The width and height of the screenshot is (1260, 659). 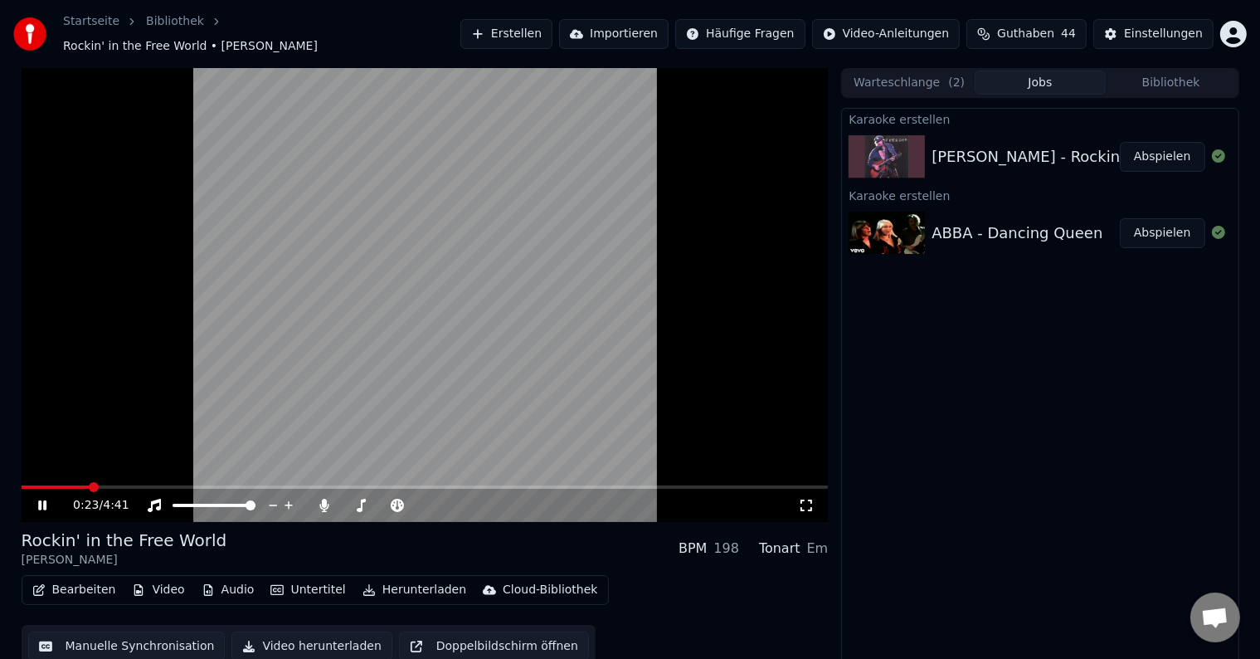 I want to click on button: Video, so click(x=158, y=590).